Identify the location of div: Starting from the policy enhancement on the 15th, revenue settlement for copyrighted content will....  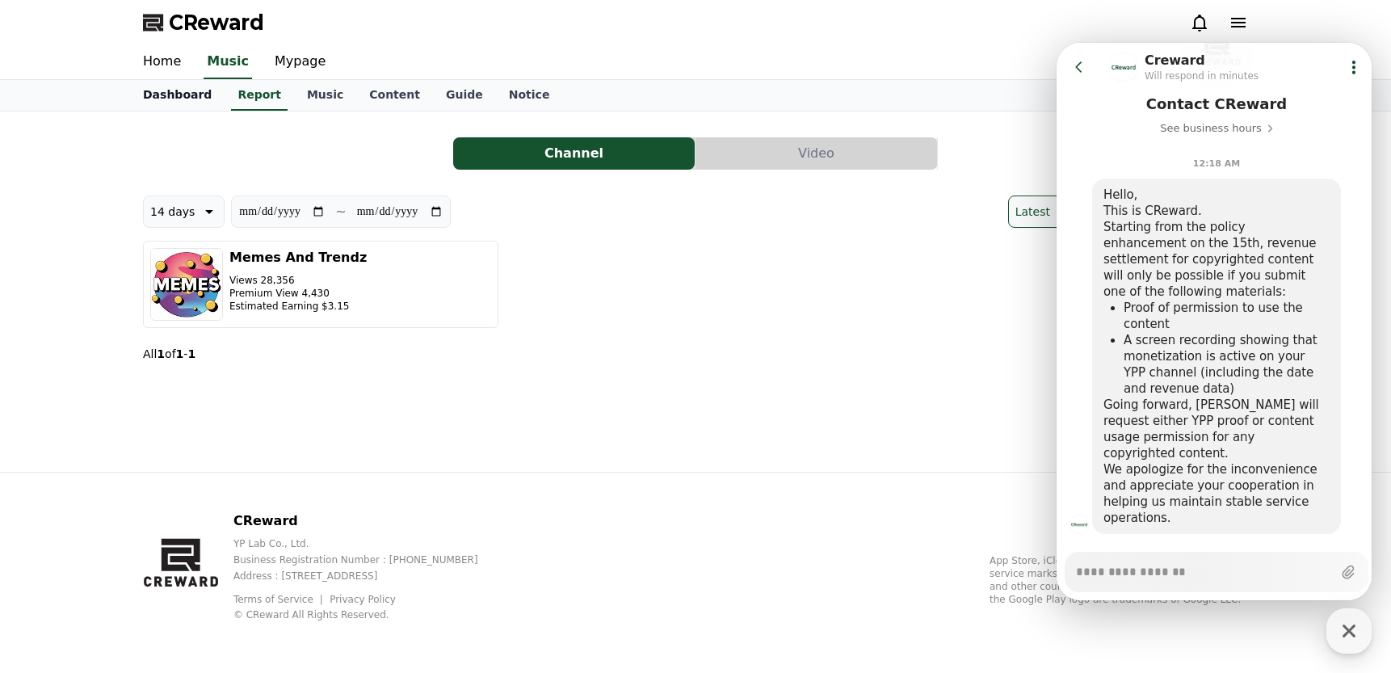
(160, 217).